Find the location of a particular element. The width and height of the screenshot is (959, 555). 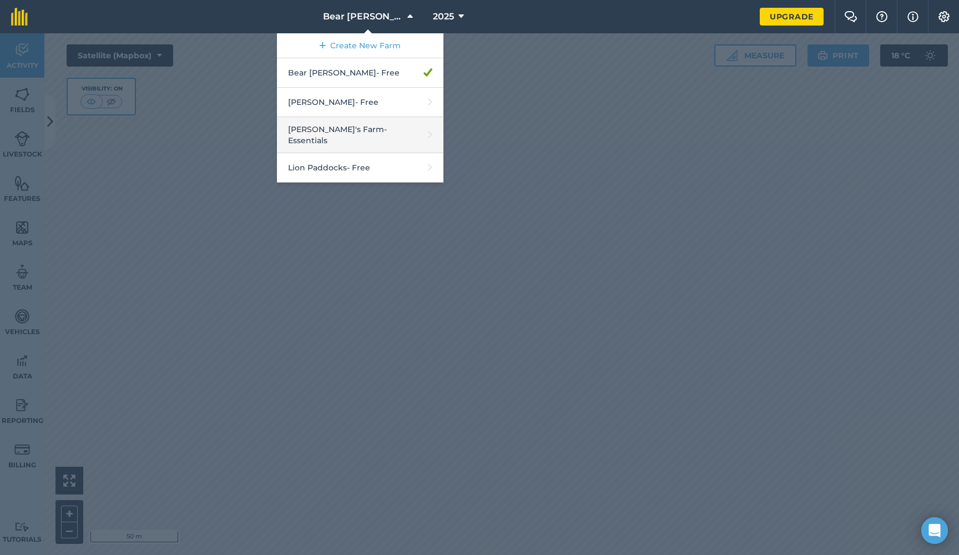

a: Lion Paddocks- Free is located at coordinates (360, 168).